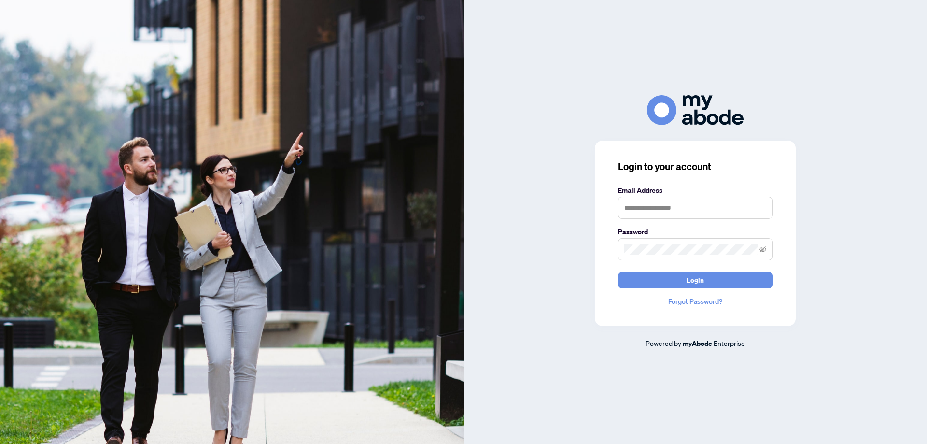  Describe the element at coordinates (663, 343) in the screenshot. I see `span: Powered by` at that location.